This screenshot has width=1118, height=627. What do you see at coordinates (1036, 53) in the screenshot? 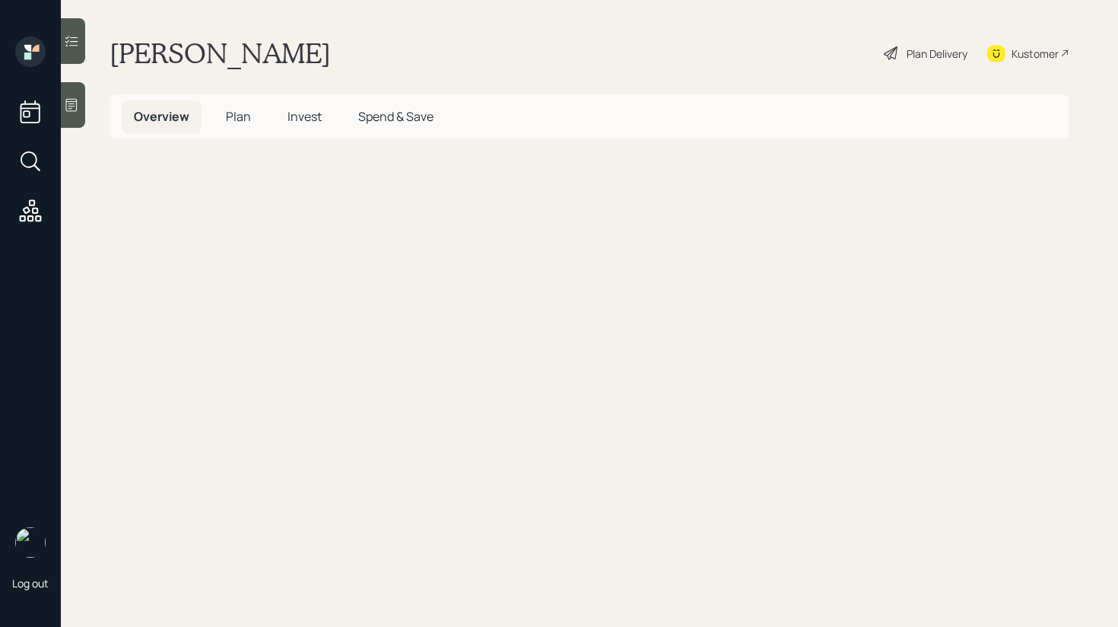
I see `div: Kustomer` at bounding box center [1036, 53].